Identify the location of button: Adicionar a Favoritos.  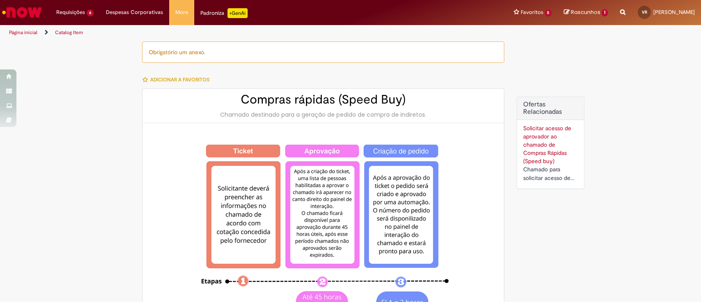
(178, 80).